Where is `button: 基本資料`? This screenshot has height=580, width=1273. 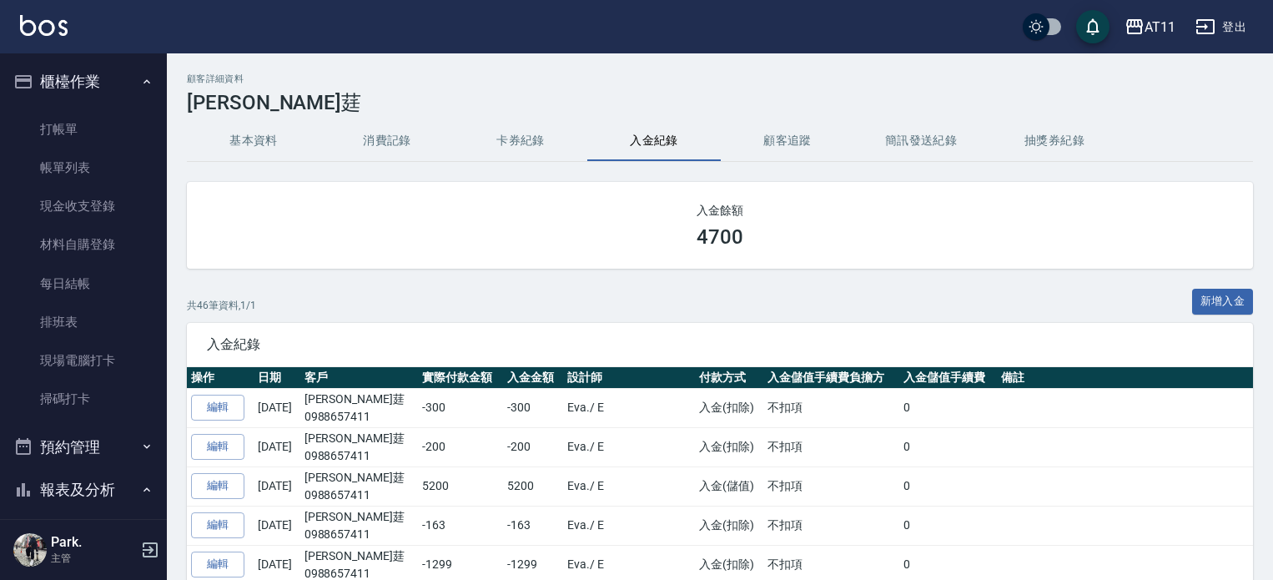
button: 基本資料 is located at coordinates (254, 141).